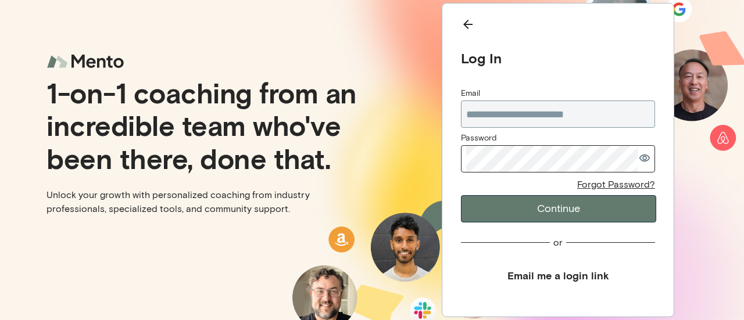 This screenshot has width=744, height=320. What do you see at coordinates (558, 26) in the screenshot?
I see `button: Back` at bounding box center [558, 26].